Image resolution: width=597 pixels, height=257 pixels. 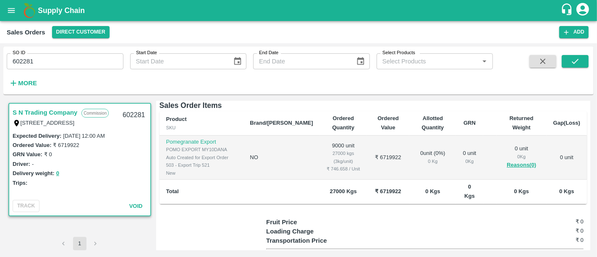 What do you see at coordinates (306, 241) in the screenshot?
I see `p: Transportation Price` at bounding box center [306, 241].